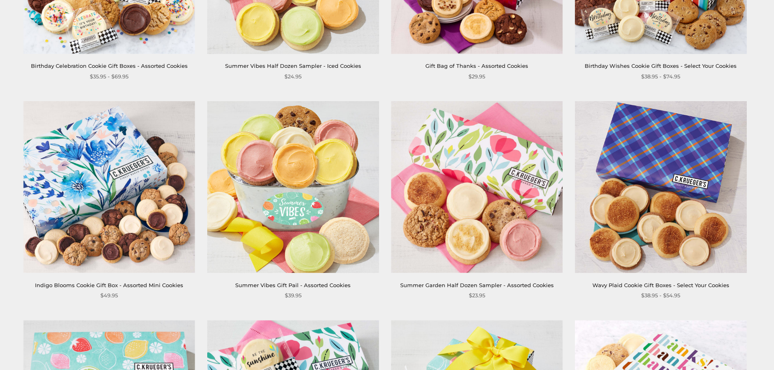 This screenshot has width=774, height=370. I want to click on img: Summer Garden Half Dozen Sampler - Assorted Cookies, so click(477, 187).